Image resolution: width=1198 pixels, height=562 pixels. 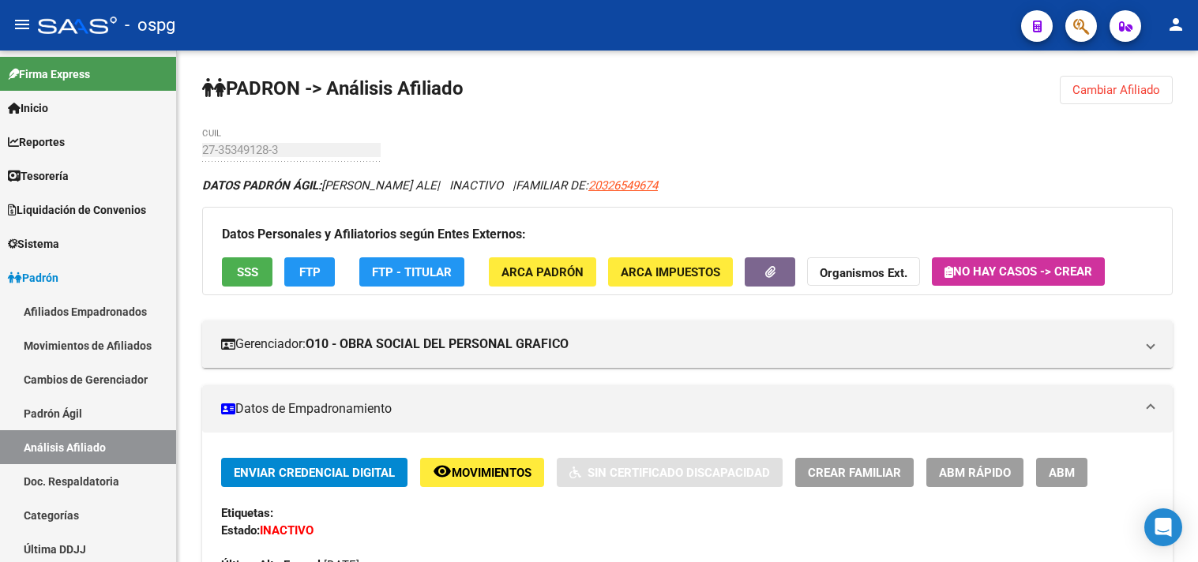 I want to click on strong: DATOS PADRÓN ÁGIL:, so click(x=261, y=186).